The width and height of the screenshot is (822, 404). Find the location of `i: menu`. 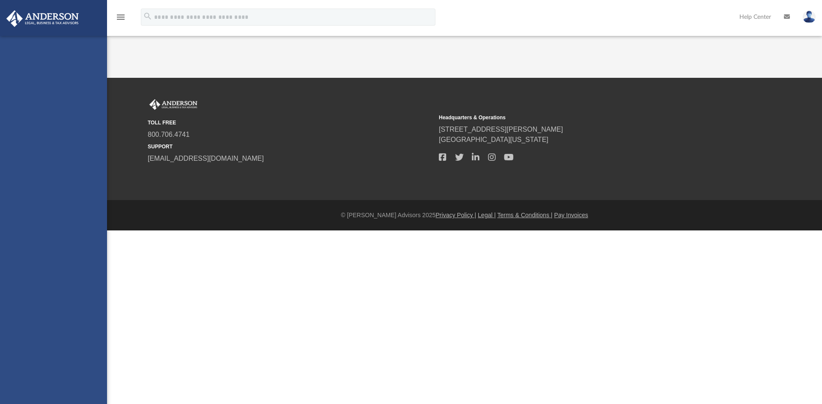

i: menu is located at coordinates (121, 17).